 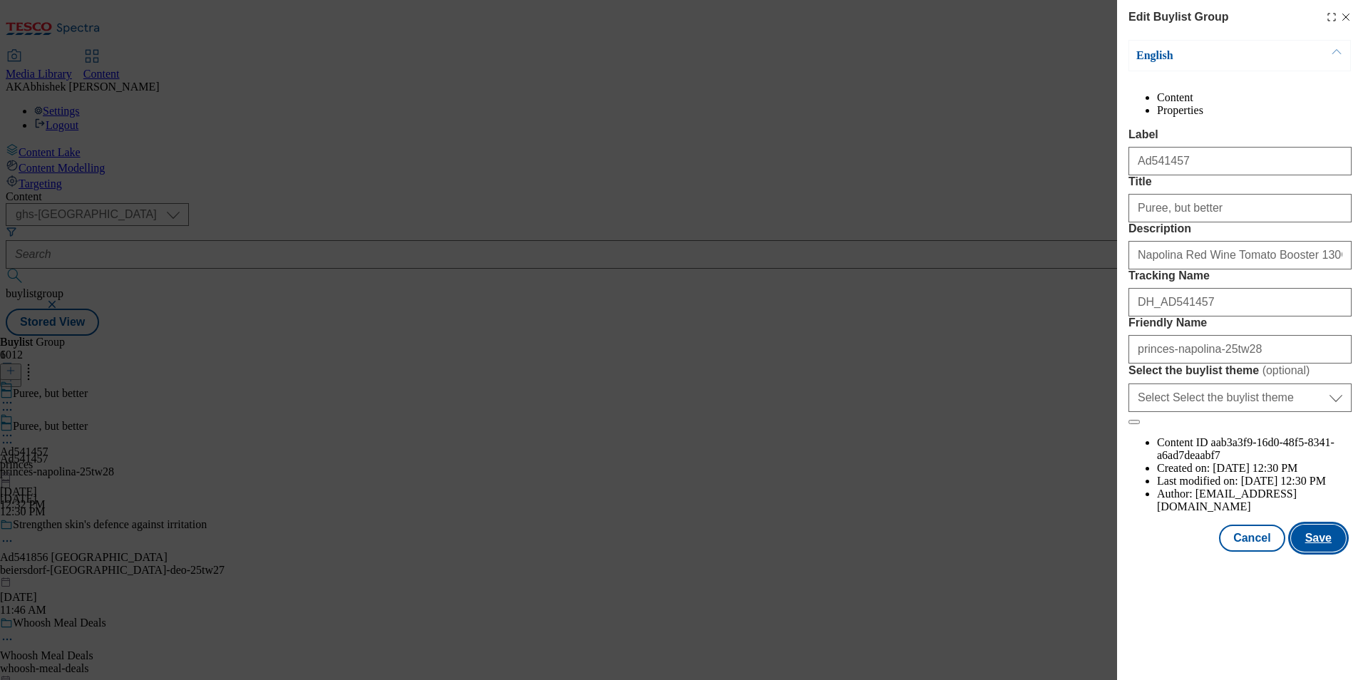 I want to click on li: Properties, so click(x=1254, y=111).